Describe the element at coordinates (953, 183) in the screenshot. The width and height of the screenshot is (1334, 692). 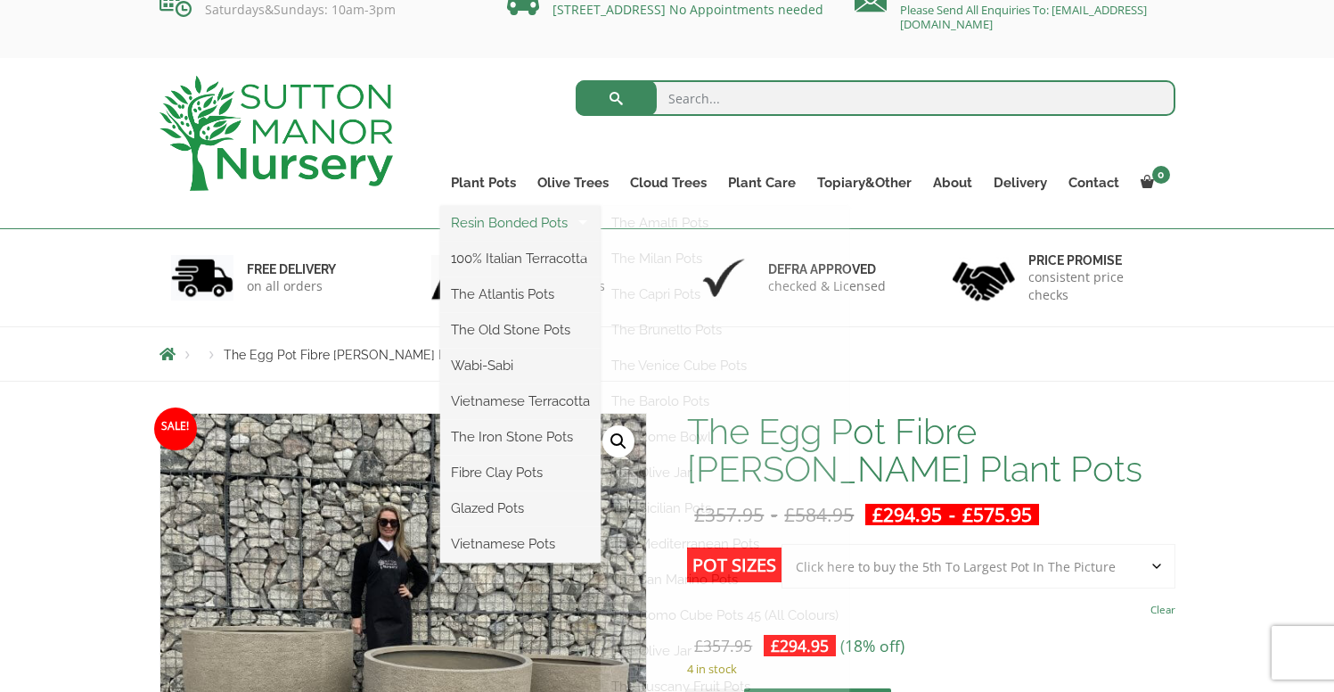
I see `a: About` at that location.